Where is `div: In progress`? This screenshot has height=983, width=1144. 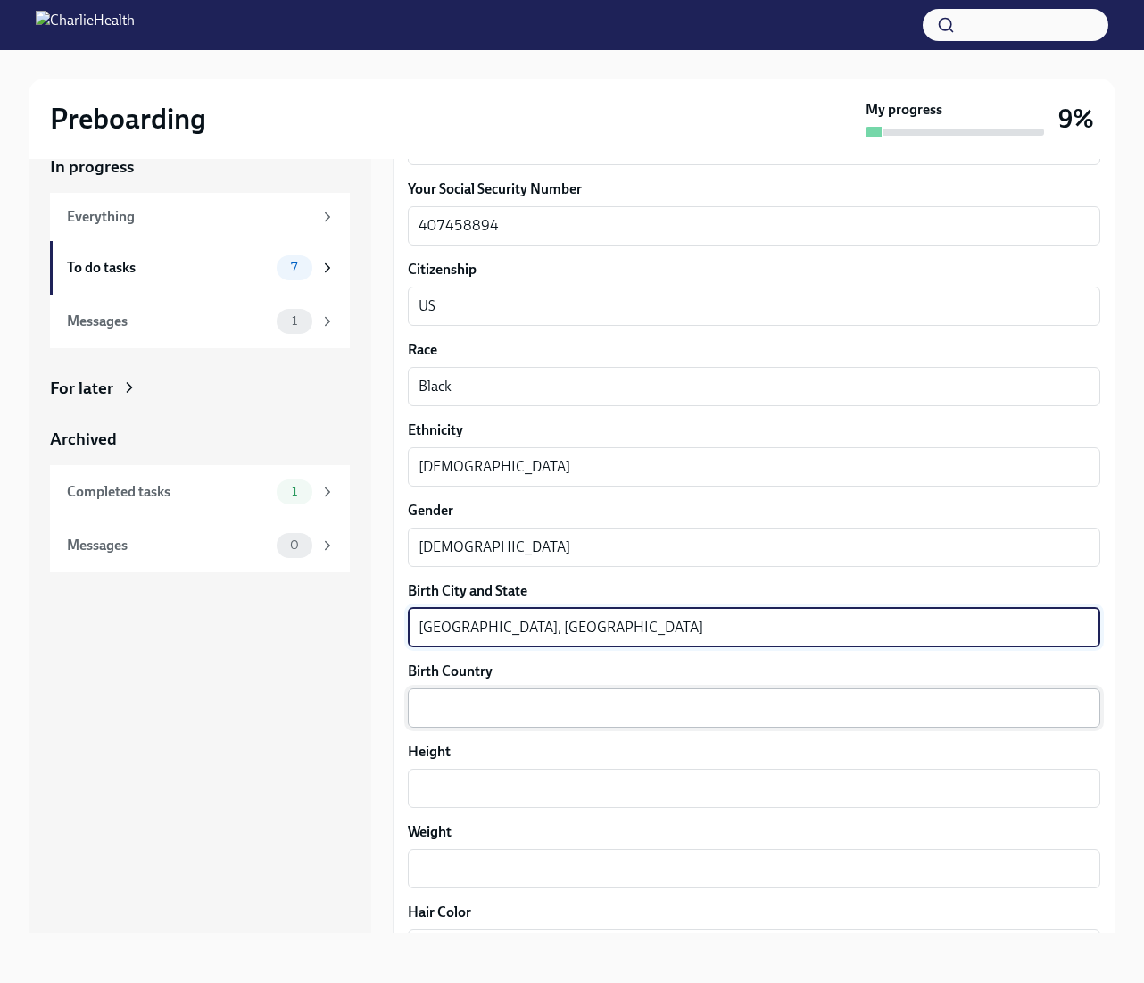
div: In progress is located at coordinates (200, 167).